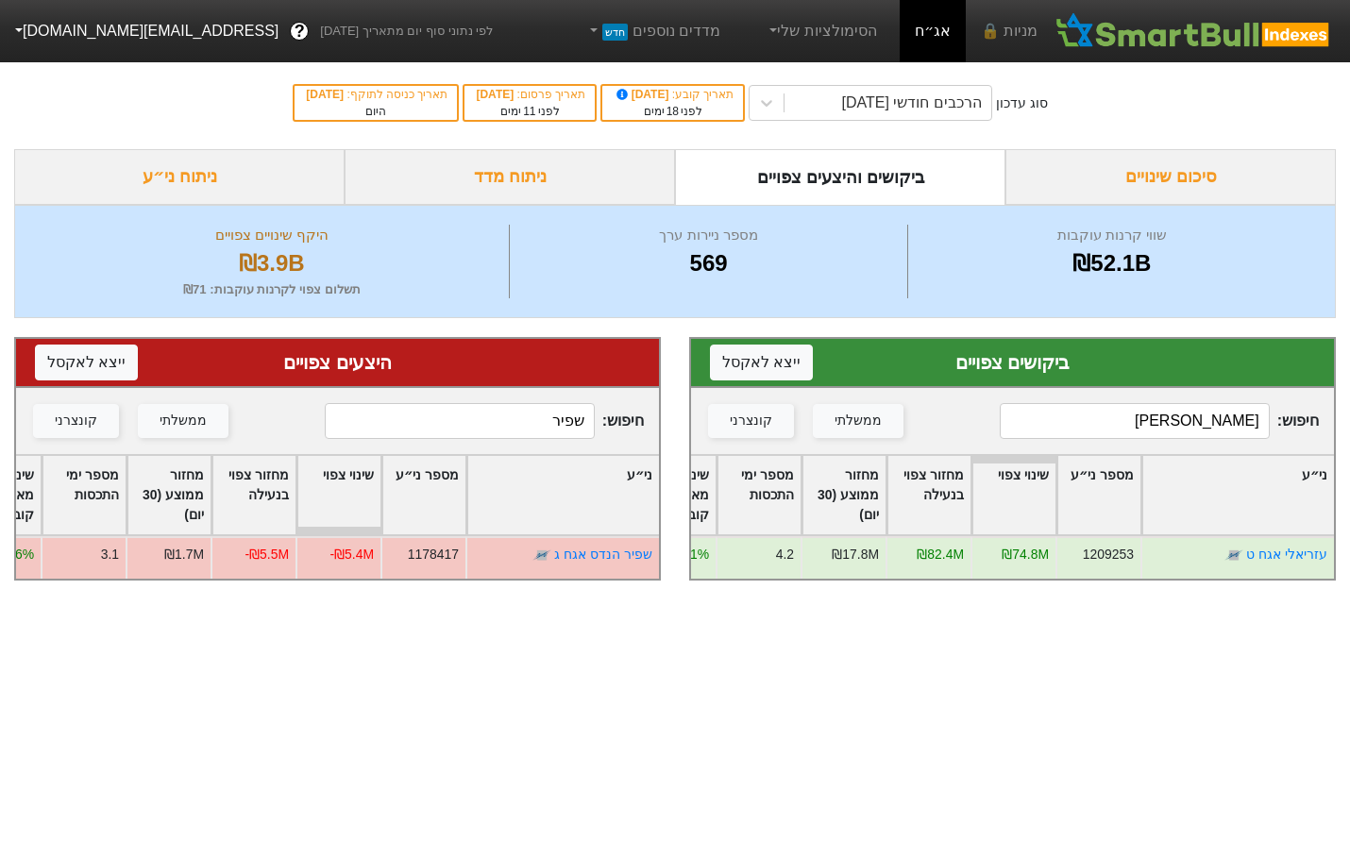 The image size is (1350, 859). Describe the element at coordinates (376, 111) in the screenshot. I see `span: היום` at that location.